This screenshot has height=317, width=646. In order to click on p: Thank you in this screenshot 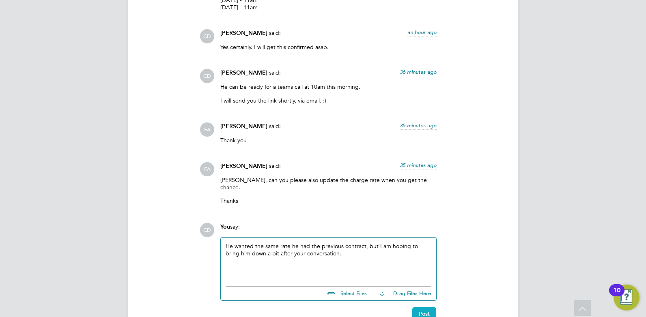, I will do `click(328, 140)`.